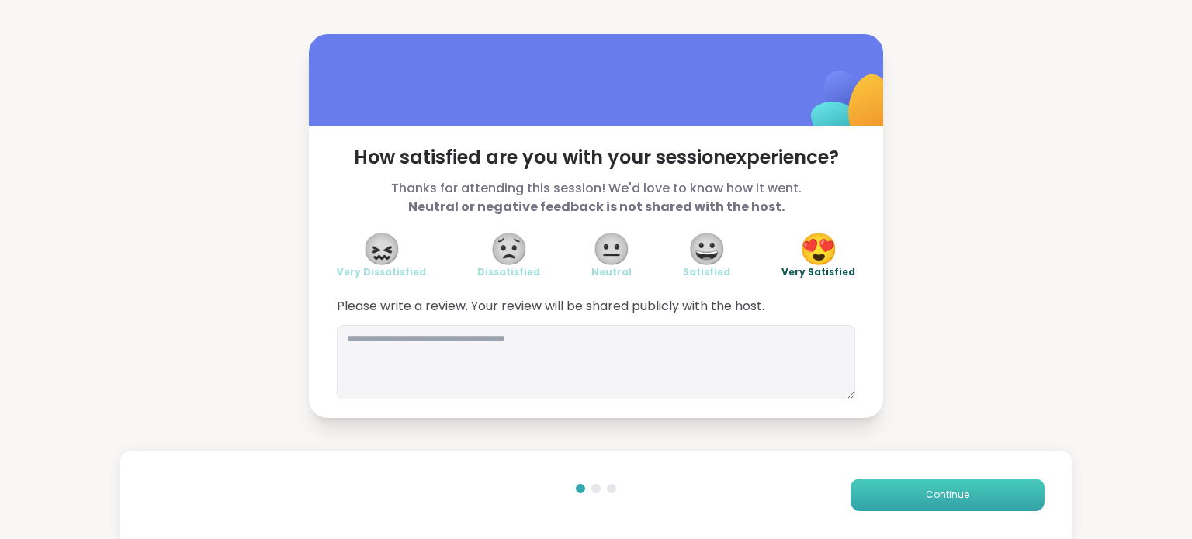 This screenshot has height=539, width=1192. Describe the element at coordinates (508, 272) in the screenshot. I see `span: Dissatisfied` at that location.